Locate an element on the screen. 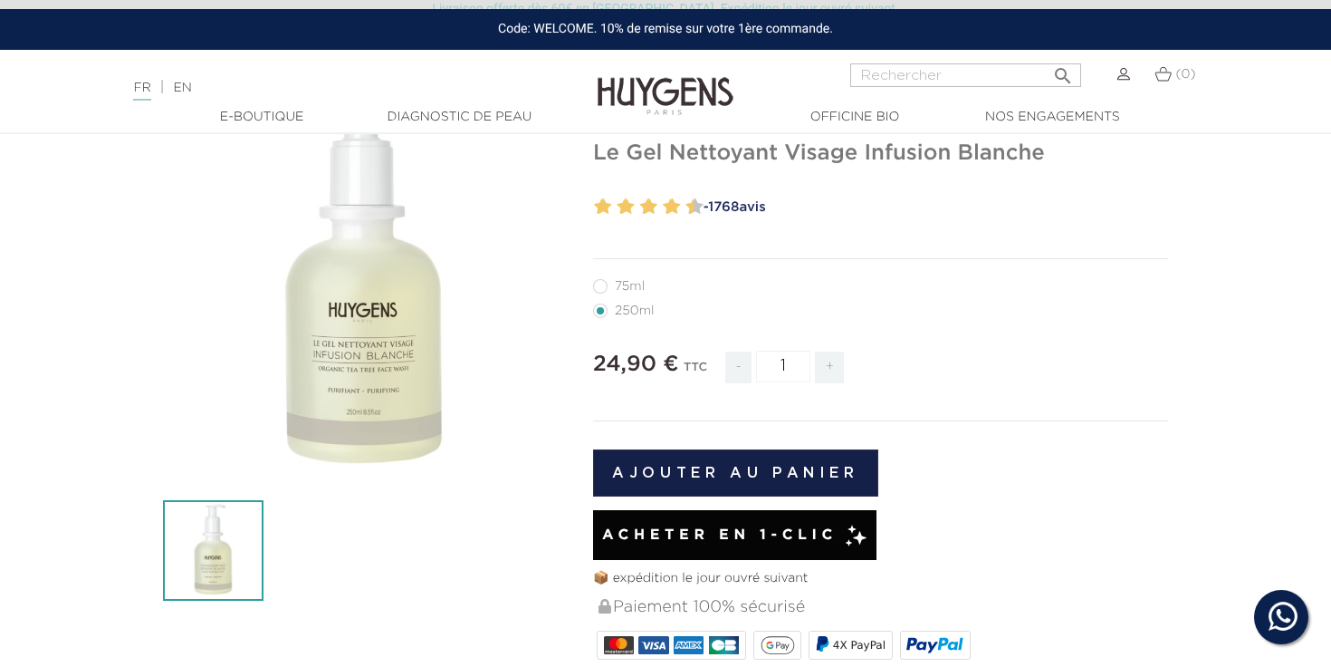 The image size is (1331, 667). img: VISA is located at coordinates (653, 645).